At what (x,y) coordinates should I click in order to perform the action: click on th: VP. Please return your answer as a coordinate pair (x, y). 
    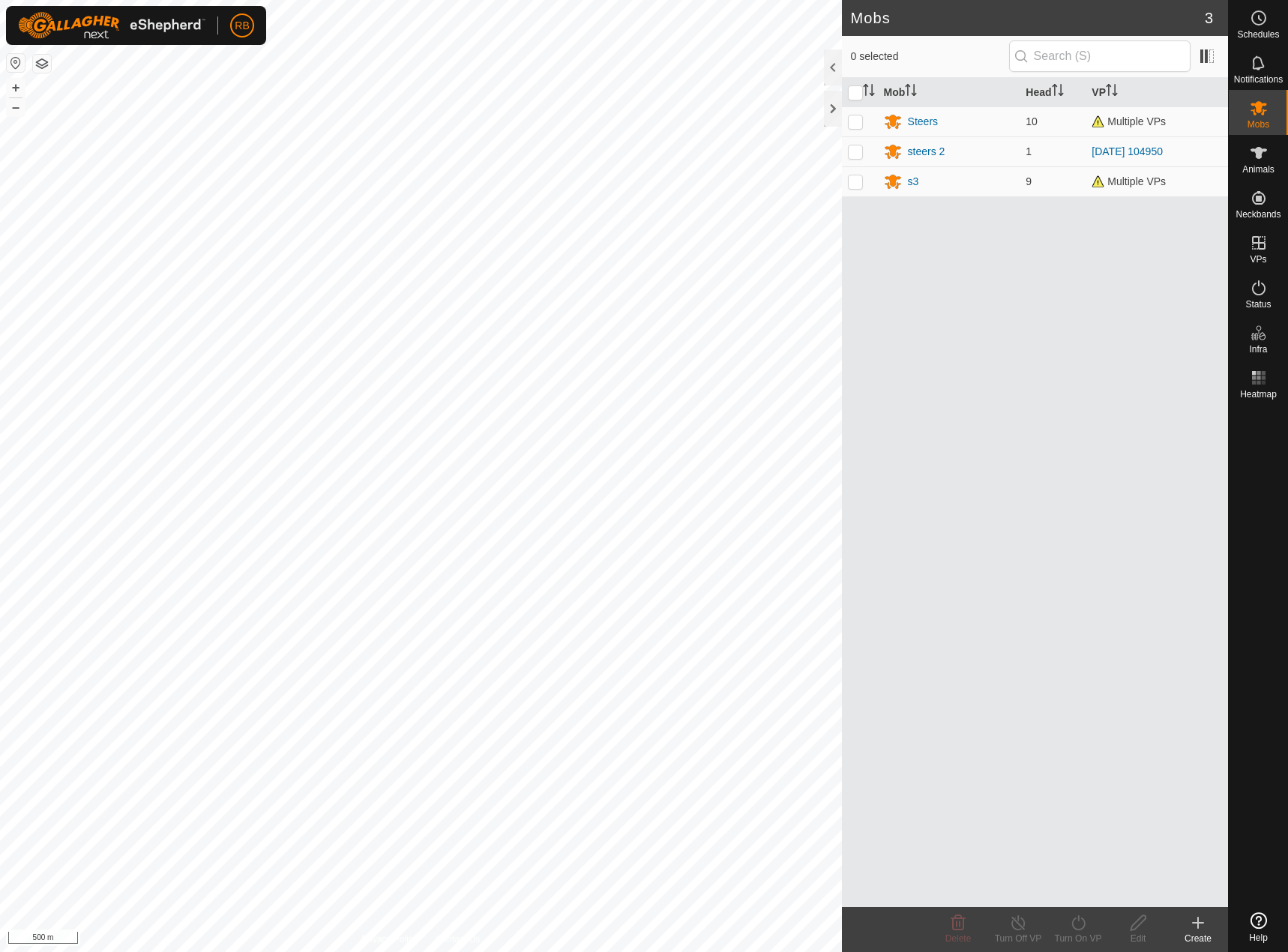
    Looking at the image, I should click on (1157, 92).